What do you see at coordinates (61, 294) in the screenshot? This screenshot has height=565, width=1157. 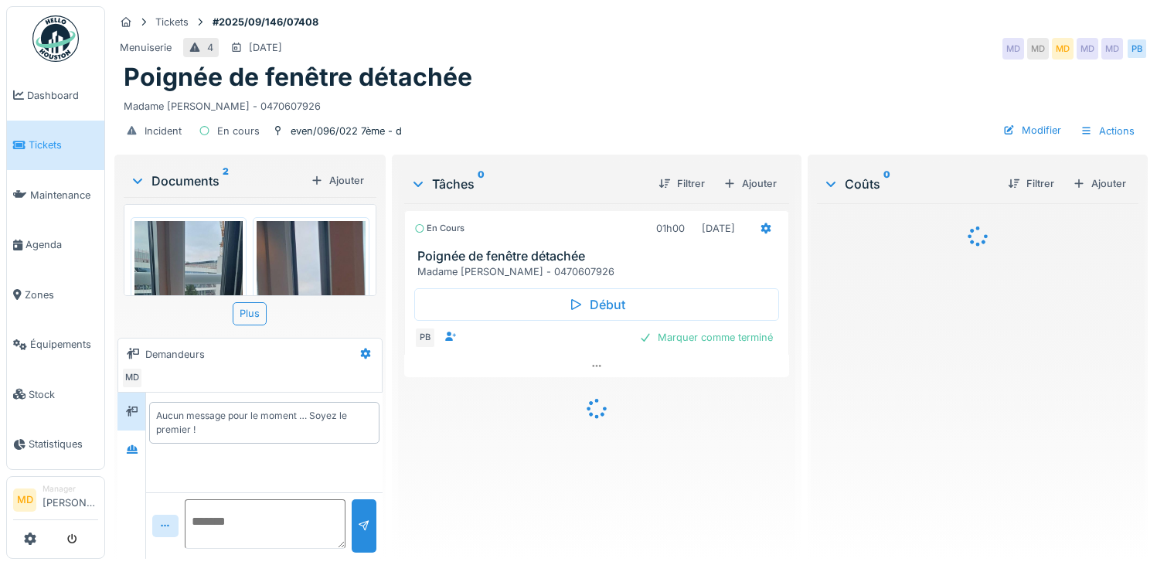 I see `span: Zones` at bounding box center [61, 294].